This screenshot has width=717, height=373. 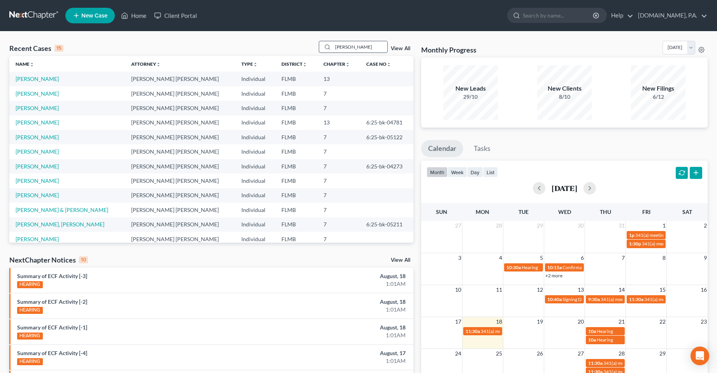 I want to click on span: 11, so click(x=499, y=290).